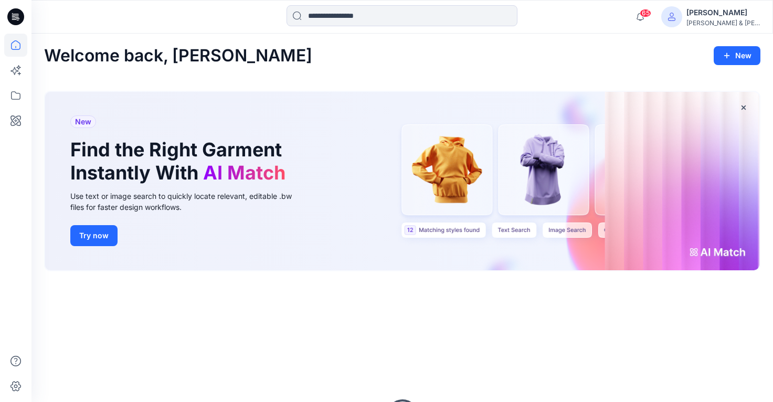 The width and height of the screenshot is (773, 402). What do you see at coordinates (94, 236) in the screenshot?
I see `button: Try now` at bounding box center [94, 236].